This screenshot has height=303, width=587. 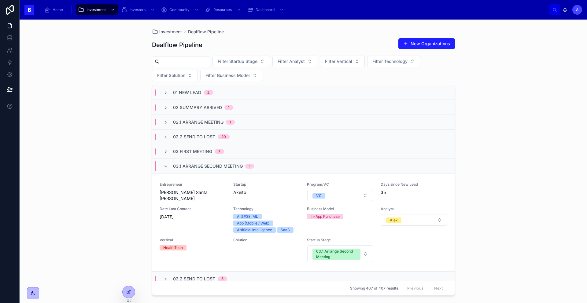 What do you see at coordinates (414, 209) in the screenshot?
I see `span: Analyst` at bounding box center [414, 209].